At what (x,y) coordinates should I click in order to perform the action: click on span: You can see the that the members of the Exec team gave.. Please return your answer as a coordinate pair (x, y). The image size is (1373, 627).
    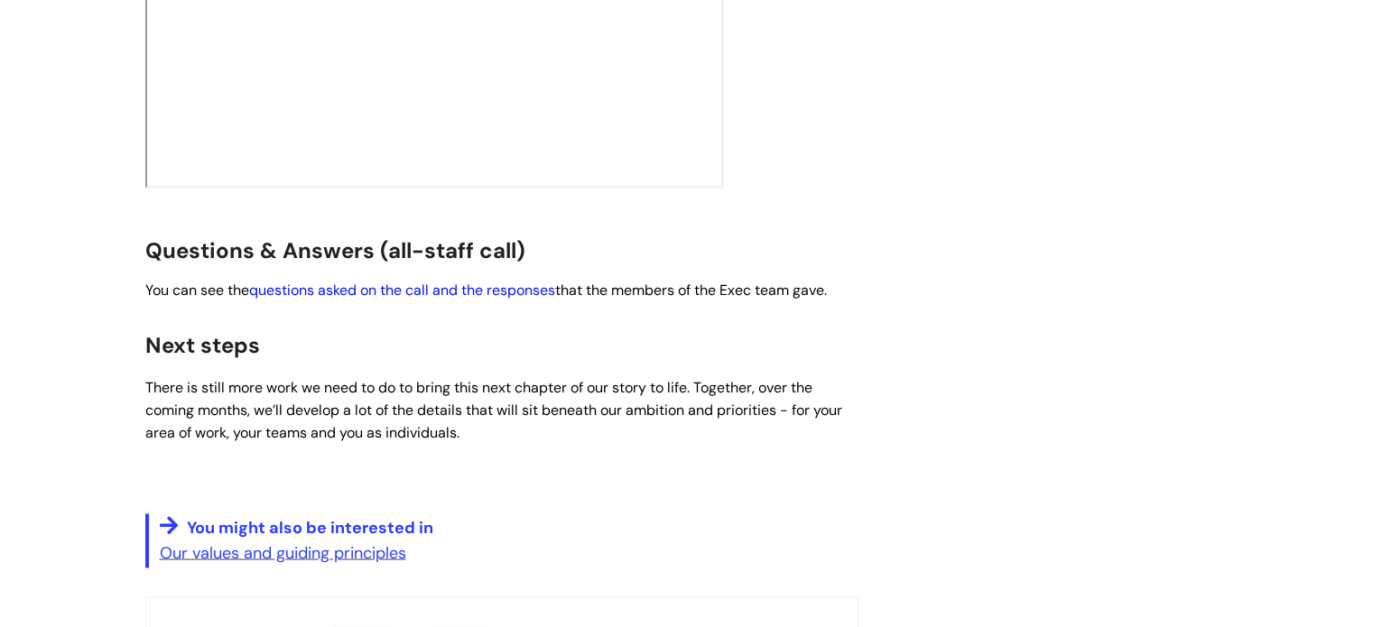
    Looking at the image, I should click on (486, 290).